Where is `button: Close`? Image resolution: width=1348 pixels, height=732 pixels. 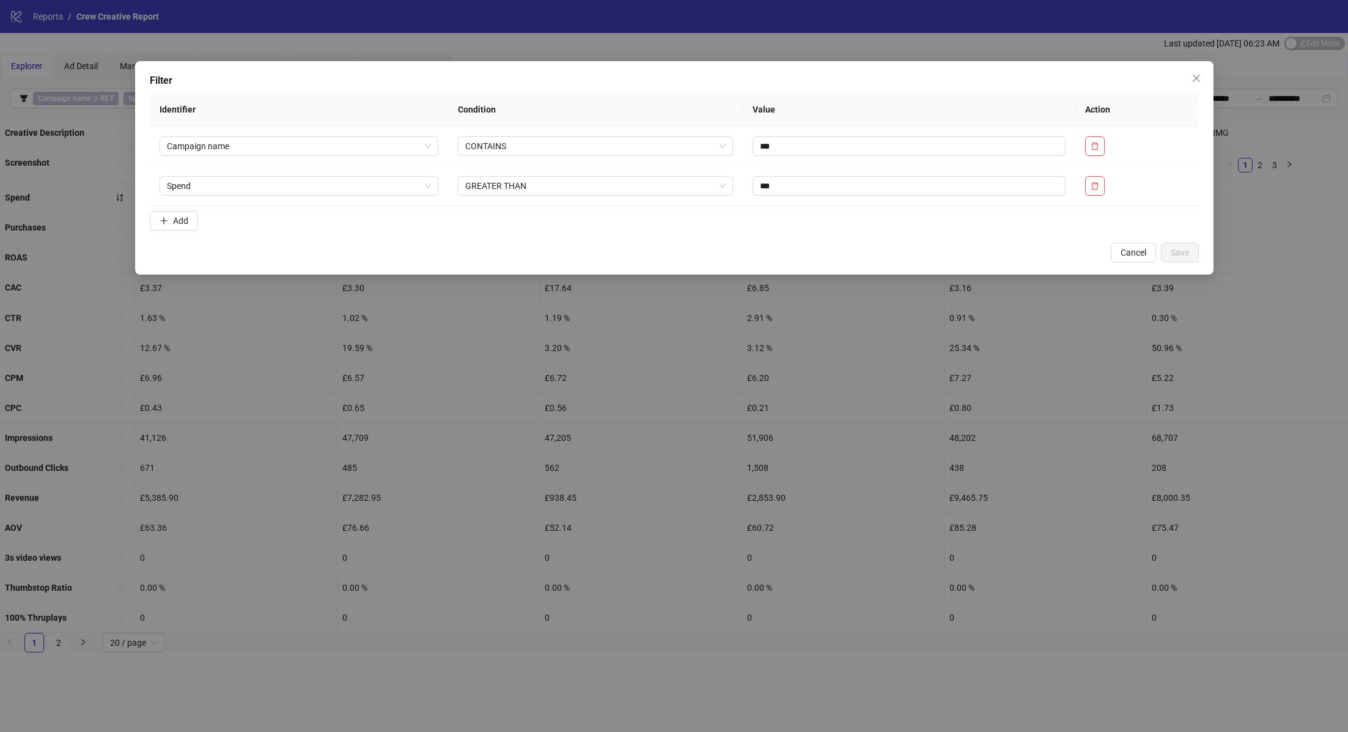 button: Close is located at coordinates (1196, 78).